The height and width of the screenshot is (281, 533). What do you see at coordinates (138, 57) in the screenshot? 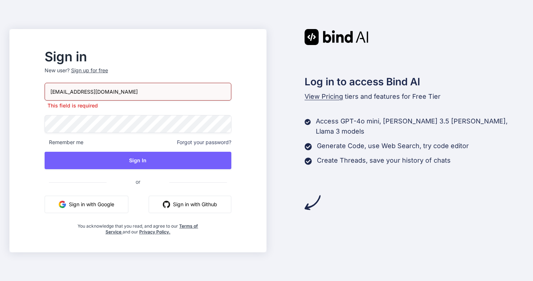
I see `h2: Sign in` at bounding box center [138, 57].